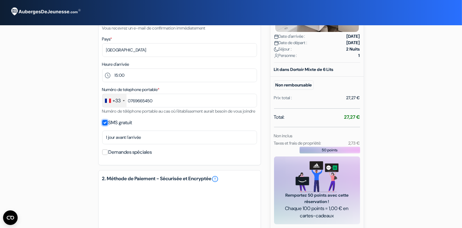 The height and width of the screenshot is (228, 462). What do you see at coordinates (45, 12) in the screenshot?
I see `img: AubergesDeJeunesse.com` at bounding box center [45, 12].